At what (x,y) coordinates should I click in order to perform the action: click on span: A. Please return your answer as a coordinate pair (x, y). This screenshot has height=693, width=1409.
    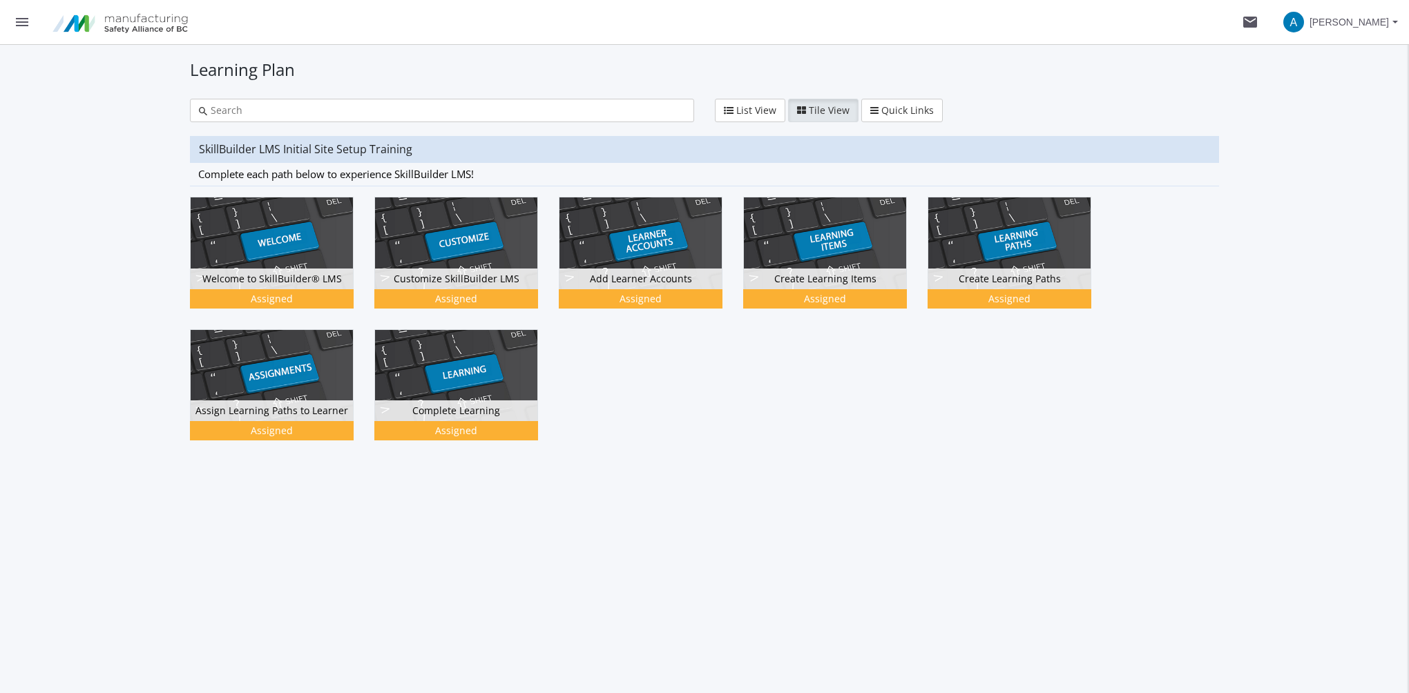
    Looking at the image, I should click on (1293, 22).